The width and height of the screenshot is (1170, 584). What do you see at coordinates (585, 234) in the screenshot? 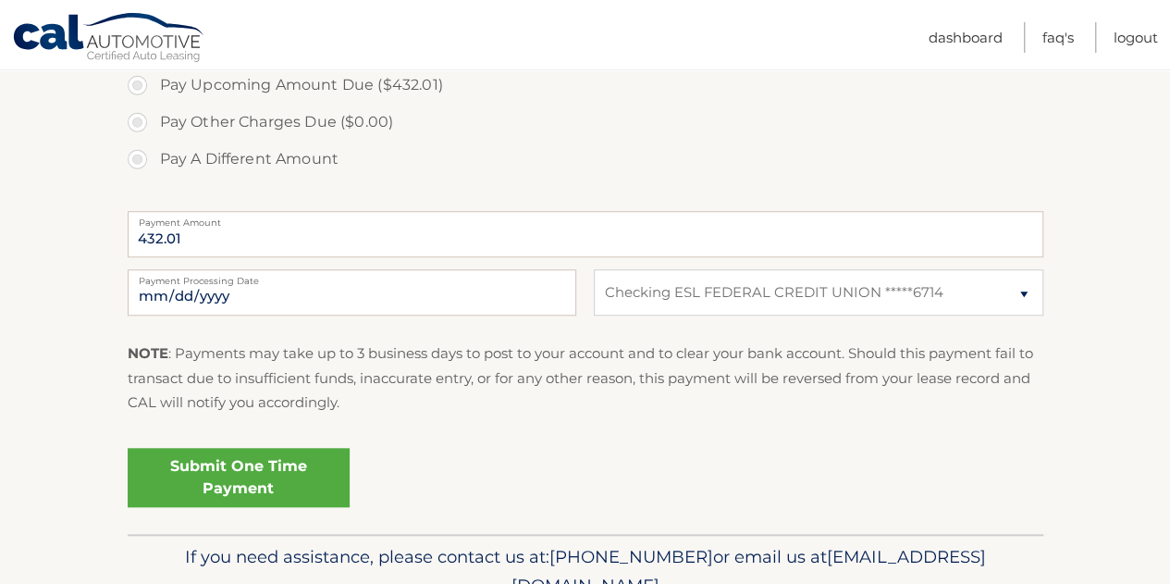
I see `input: Payment Amount` at bounding box center [585, 234].